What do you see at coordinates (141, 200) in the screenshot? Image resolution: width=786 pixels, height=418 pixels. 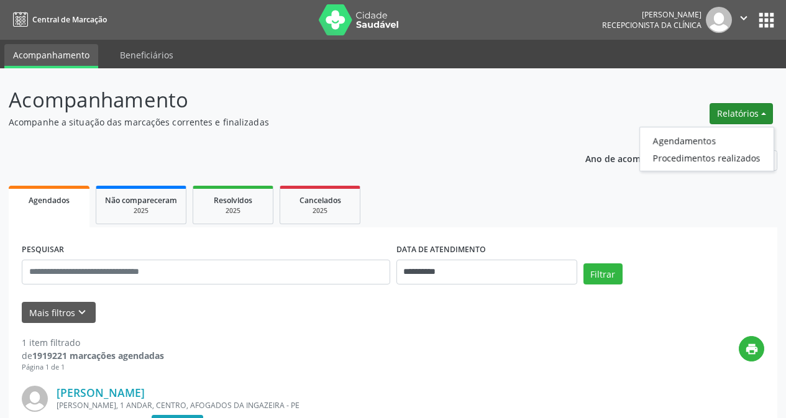 I see `span: Não compareceram` at bounding box center [141, 200].